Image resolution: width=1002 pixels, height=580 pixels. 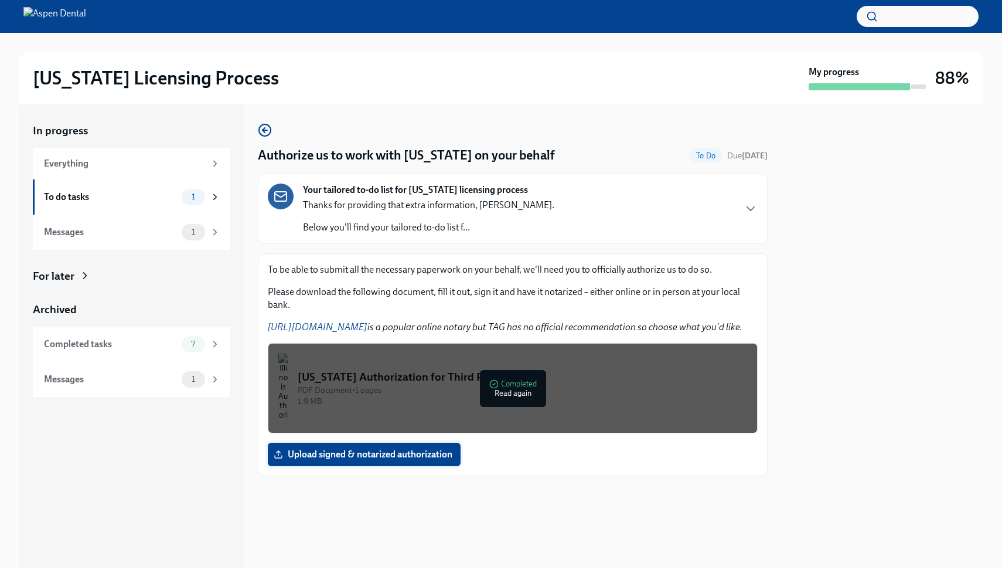 What do you see at coordinates (131, 197) in the screenshot?
I see `a: To do tasks1` at bounding box center [131, 197].